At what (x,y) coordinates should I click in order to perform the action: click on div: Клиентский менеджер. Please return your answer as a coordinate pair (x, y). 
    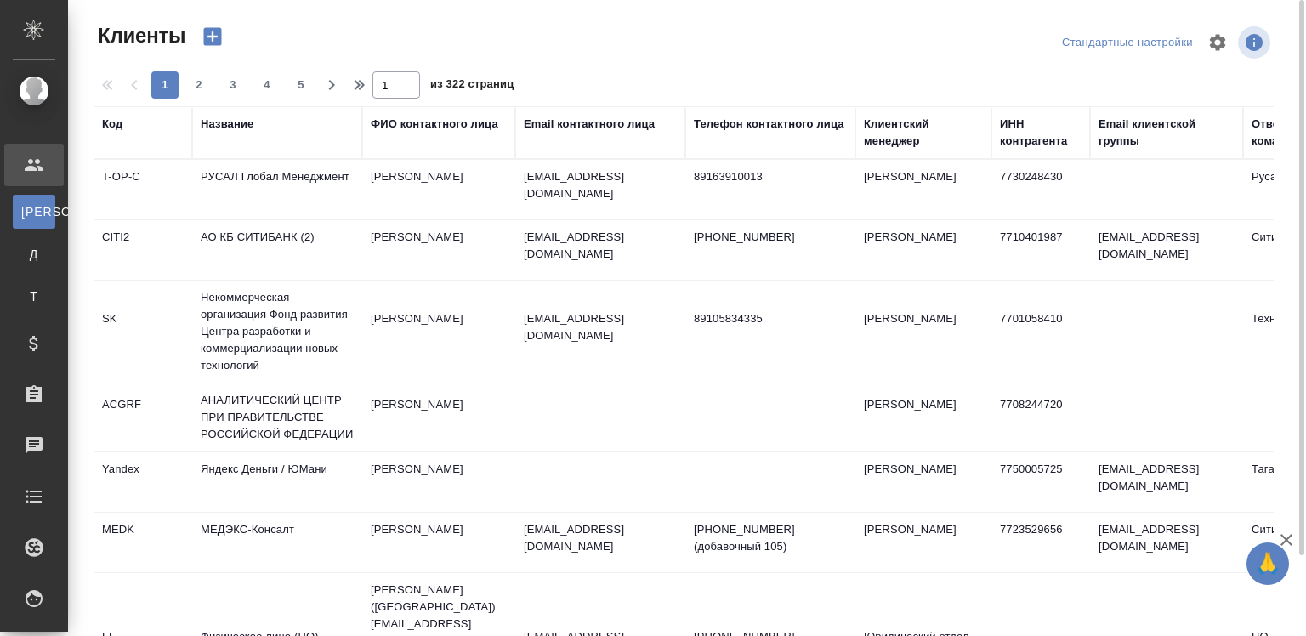
    Looking at the image, I should click on (923, 133).